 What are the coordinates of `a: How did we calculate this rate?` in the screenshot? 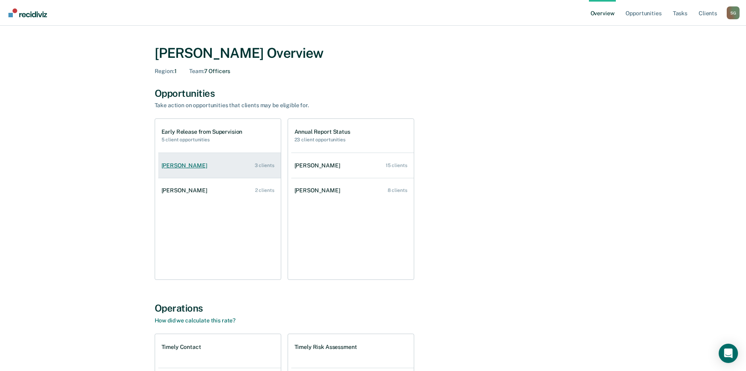 It's located at (195, 320).